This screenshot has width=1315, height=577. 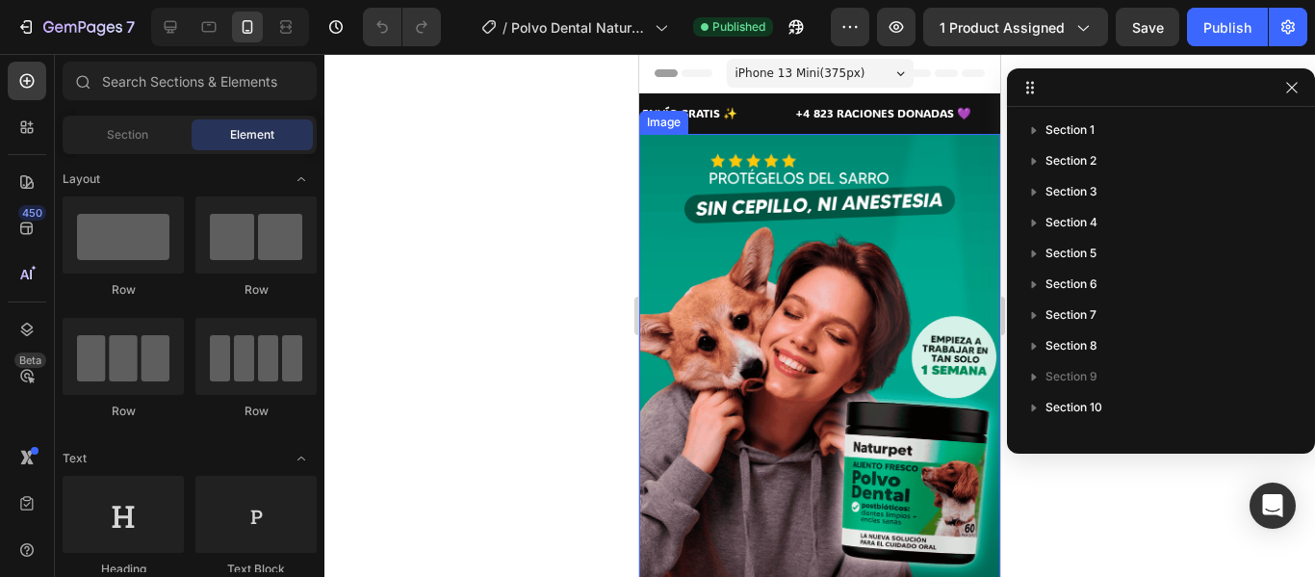 What do you see at coordinates (24, 68) in the screenshot?
I see `div: Image` at bounding box center [24, 68].